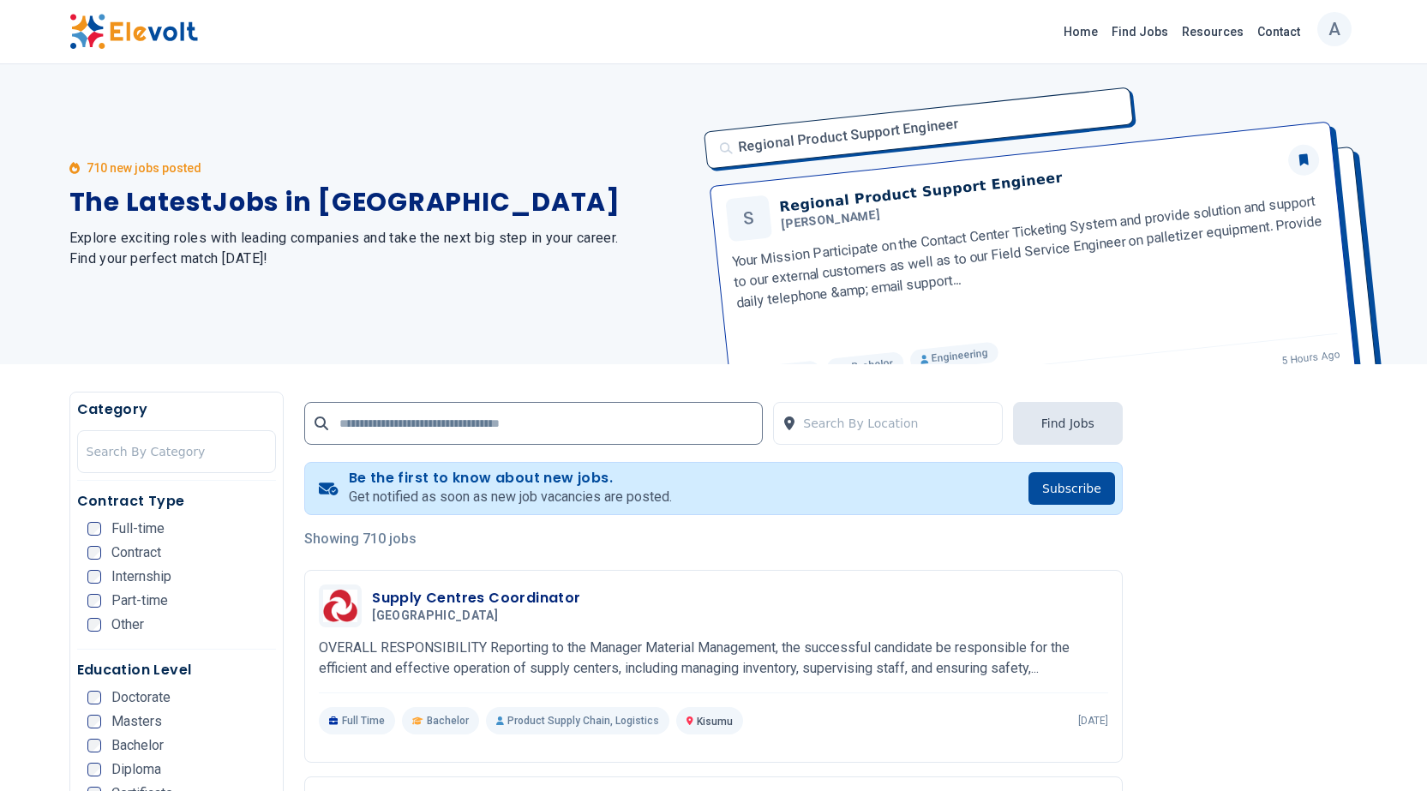  Describe the element at coordinates (1334, 29) in the screenshot. I see `button: A` at that location.